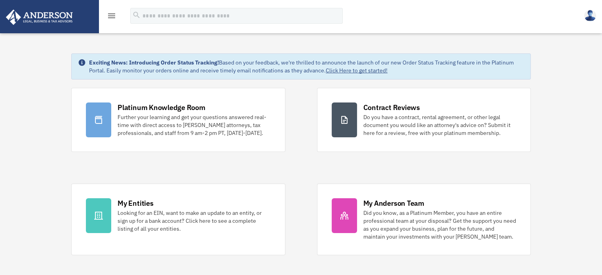 This screenshot has width=602, height=275. I want to click on img: Anderson Advisors Platinum Portal, so click(39, 17).